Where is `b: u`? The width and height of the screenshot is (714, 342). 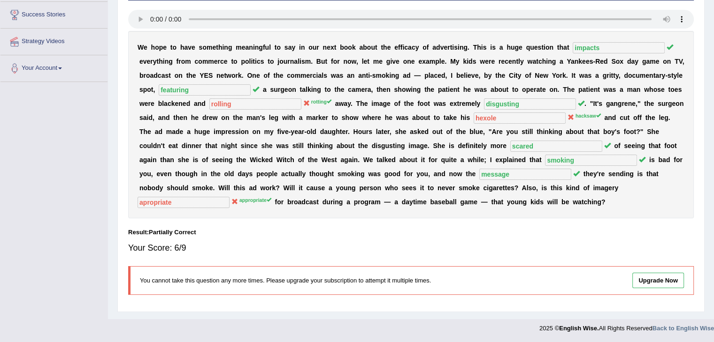
b: u is located at coordinates (512, 47).